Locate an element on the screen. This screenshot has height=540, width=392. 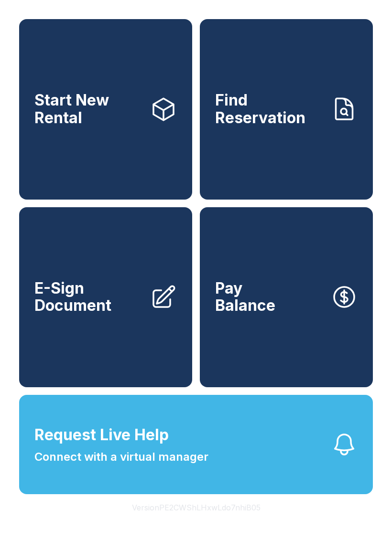
span: Find Reservation is located at coordinates (269, 109).